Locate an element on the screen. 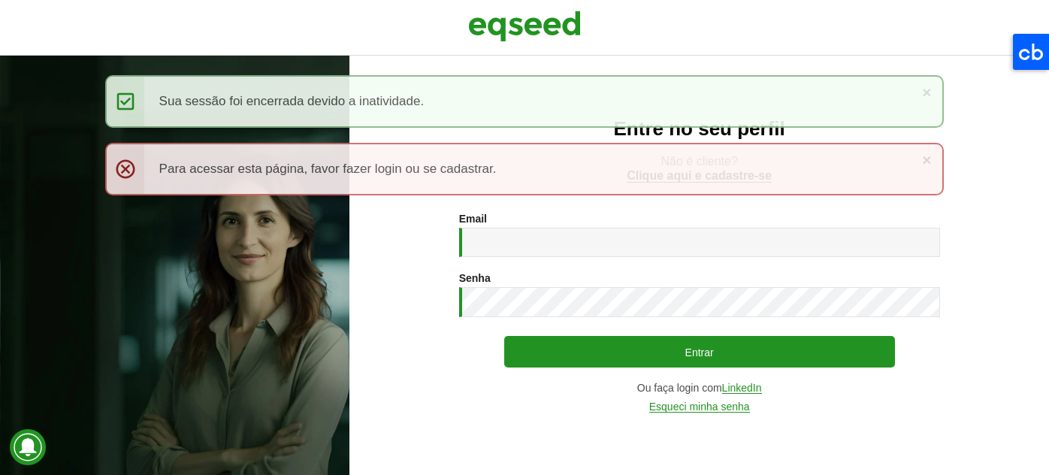  button: Entrar is located at coordinates (700, 352).